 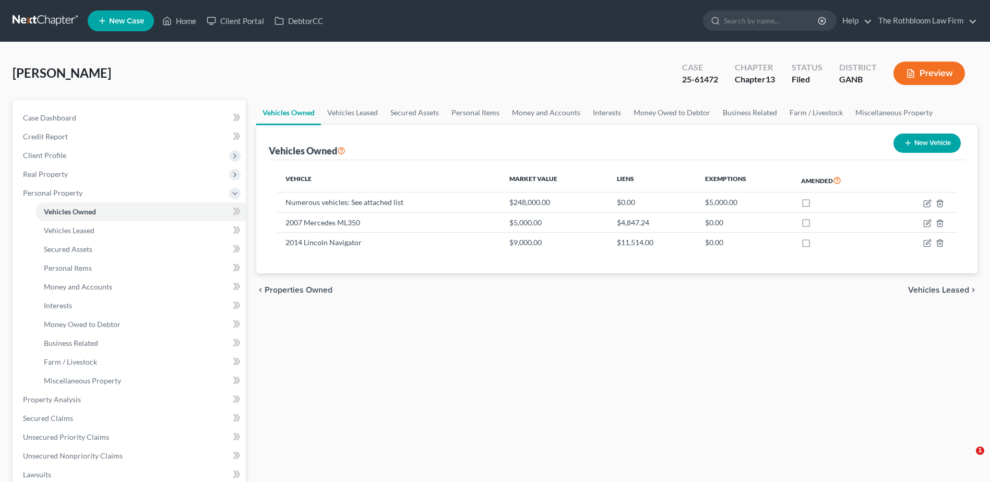 I want to click on td: Numerous vehicles: See attached list, so click(x=389, y=202).